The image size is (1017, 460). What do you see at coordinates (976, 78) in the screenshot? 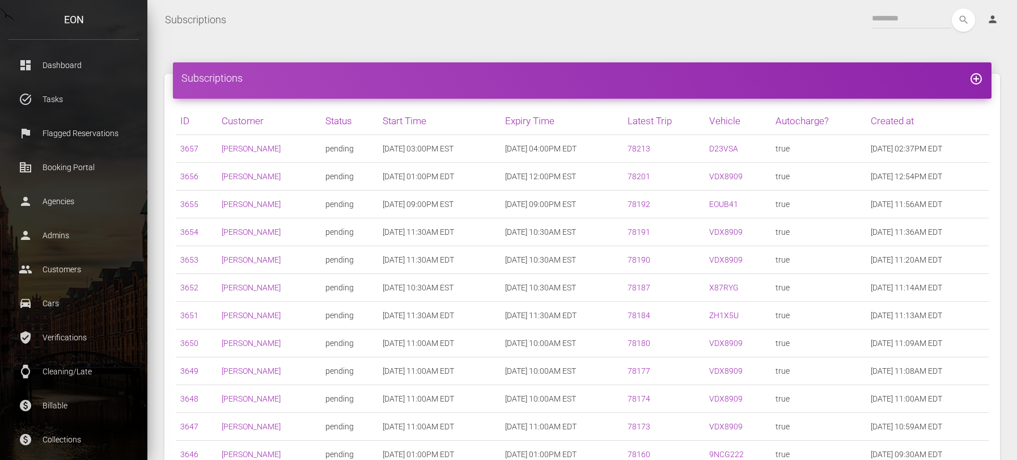
I see `a: add_circle_outline` at bounding box center [976, 78].